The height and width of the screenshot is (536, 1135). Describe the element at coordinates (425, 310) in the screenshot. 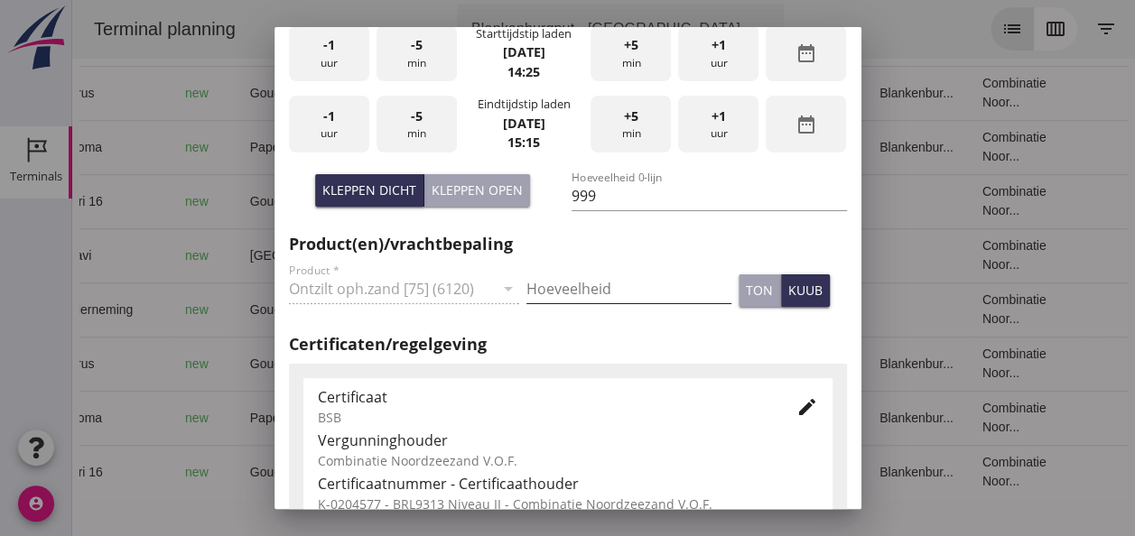

I see `td: 1231` at that location.